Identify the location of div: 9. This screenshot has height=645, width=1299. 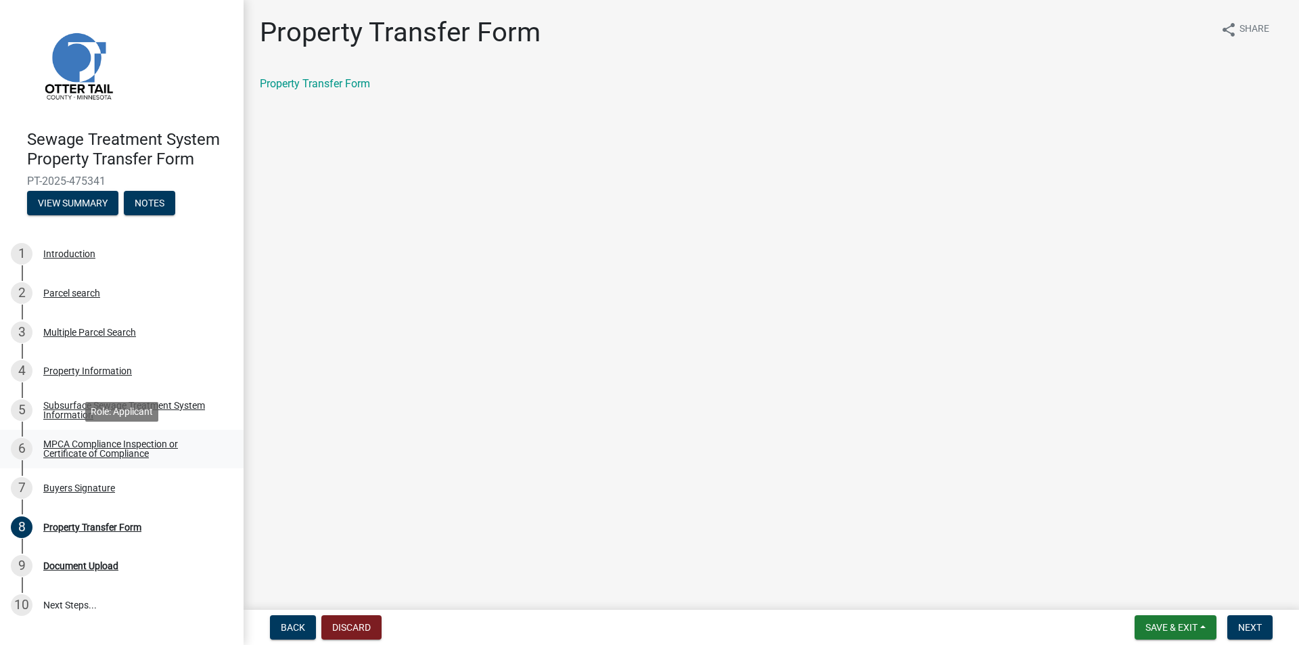
(22, 566).